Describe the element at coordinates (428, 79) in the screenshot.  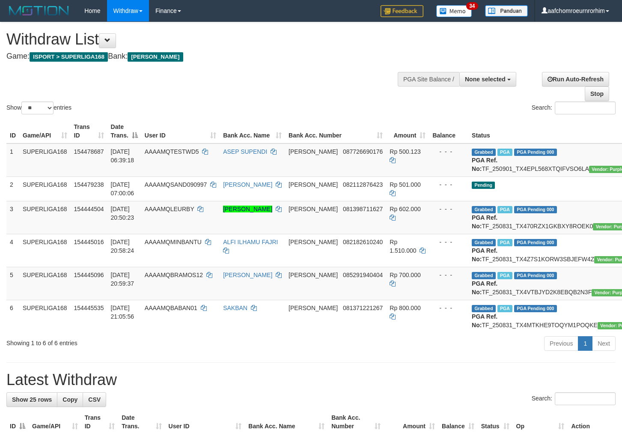
I see `div: PGA Site Balance /` at that location.